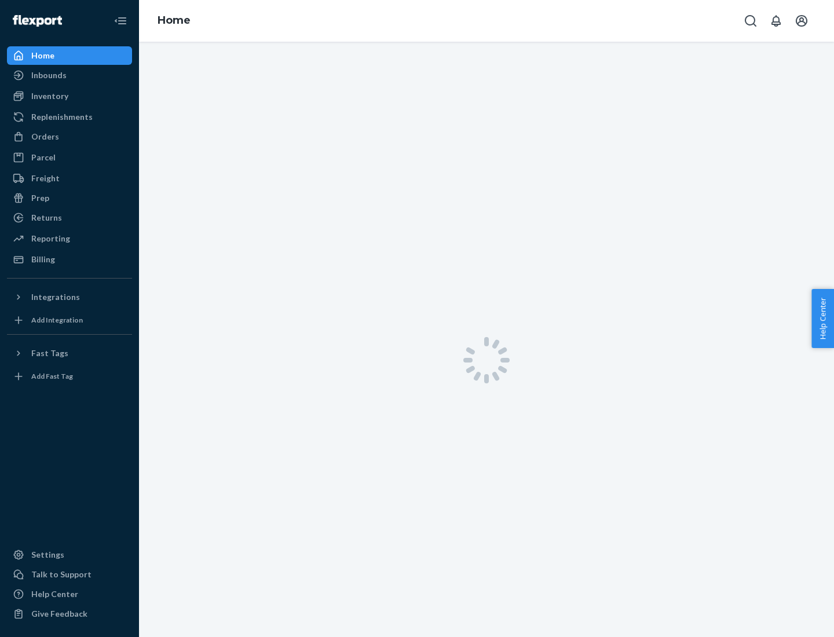 The image size is (834, 637). I want to click on button: Open Search Box, so click(750, 21).